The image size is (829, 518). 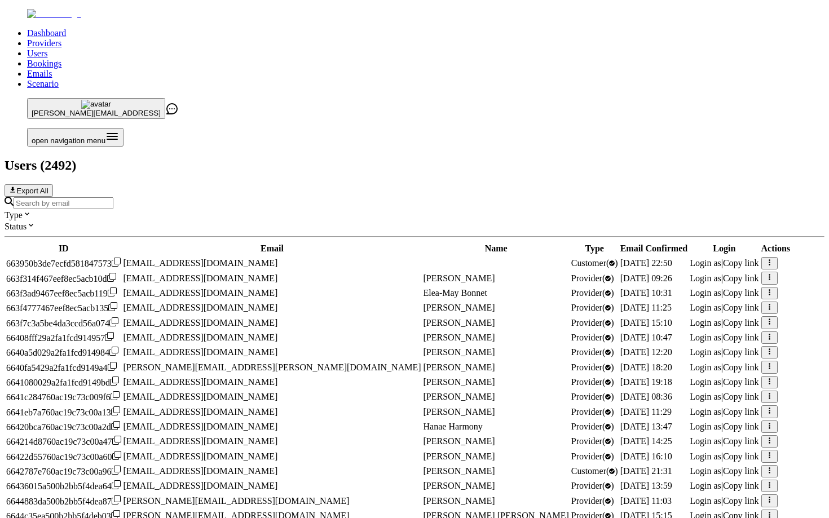 I want to click on a: Scenario, so click(x=43, y=83).